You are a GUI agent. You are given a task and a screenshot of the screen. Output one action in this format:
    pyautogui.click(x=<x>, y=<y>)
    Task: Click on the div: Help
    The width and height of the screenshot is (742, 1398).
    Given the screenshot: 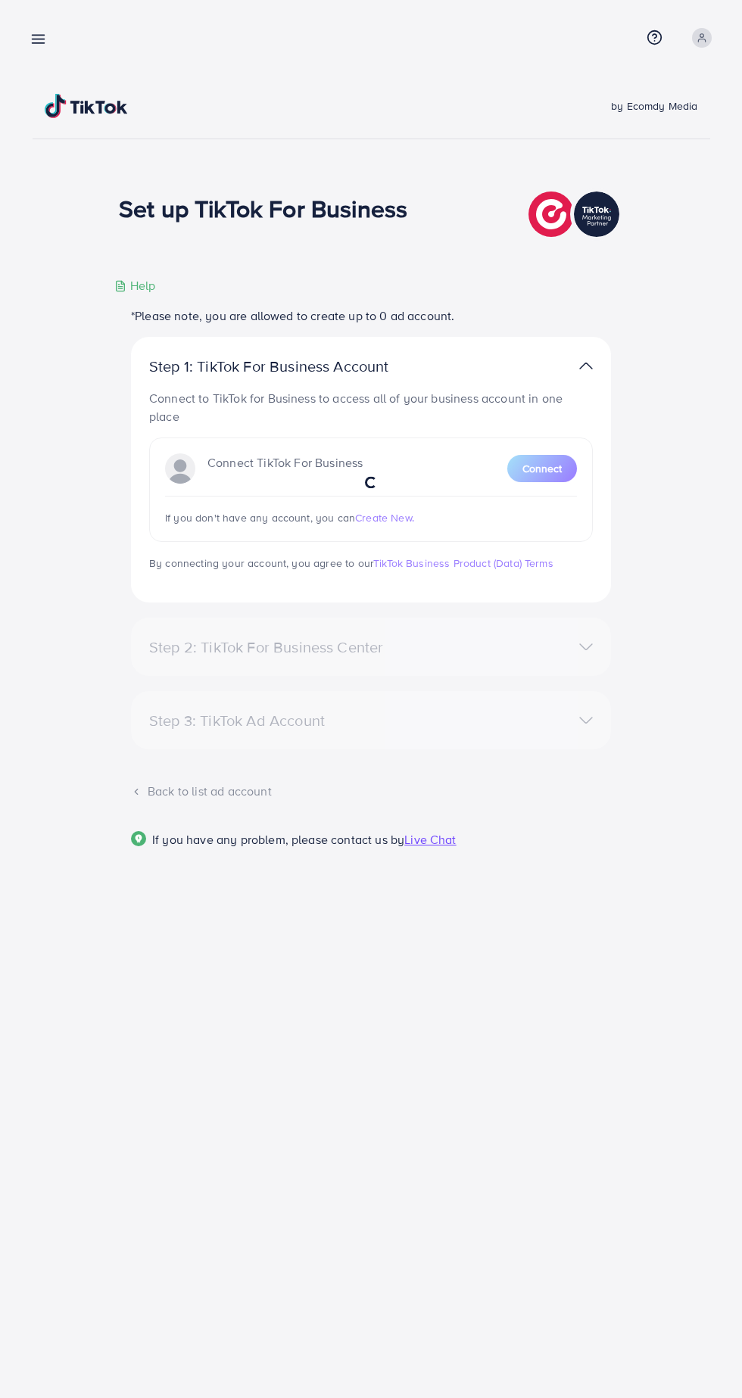 What is the action you would take?
    pyautogui.click(x=135, y=285)
    